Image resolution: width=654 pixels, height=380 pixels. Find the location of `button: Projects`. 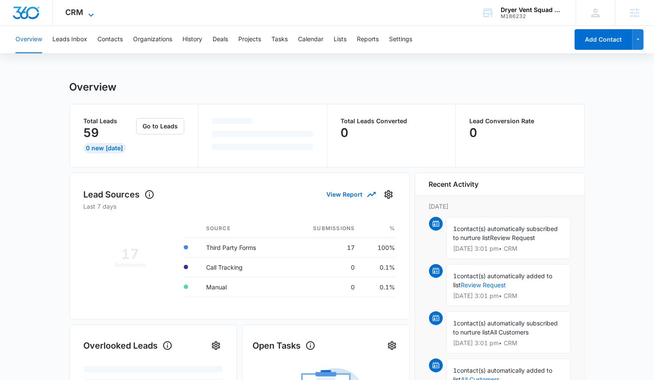

button: Projects is located at coordinates (250, 40).